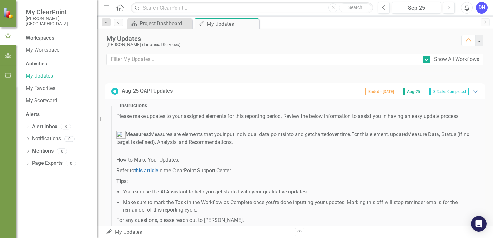  What do you see at coordinates (479, 224) in the screenshot?
I see `div: Open Intercom Messenger` at bounding box center [479, 224].